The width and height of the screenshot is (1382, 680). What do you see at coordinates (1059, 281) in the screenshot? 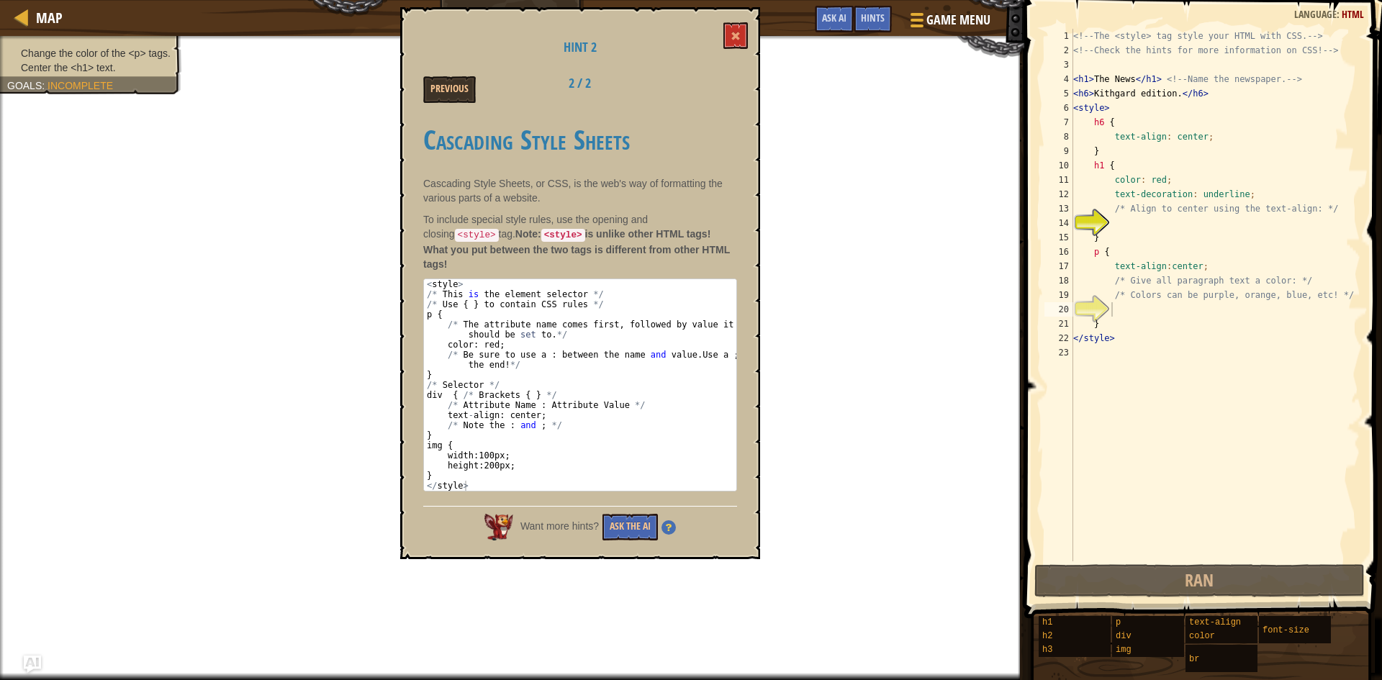
I see `div: 18` at bounding box center [1059, 281].